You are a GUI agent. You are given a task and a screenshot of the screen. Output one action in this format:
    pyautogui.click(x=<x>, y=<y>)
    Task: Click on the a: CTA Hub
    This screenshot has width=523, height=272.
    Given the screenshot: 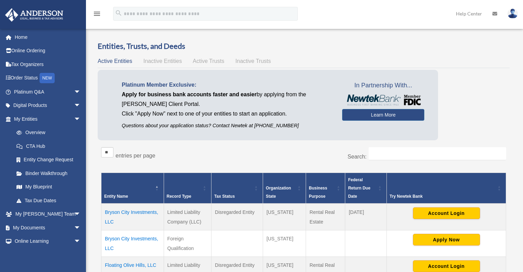 What is the action you would take?
    pyautogui.click(x=49, y=146)
    